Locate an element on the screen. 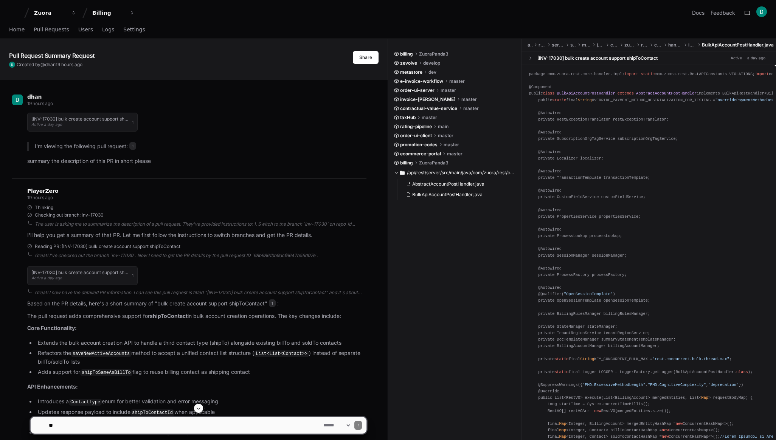 This screenshot has height=440, width=776. li: Extends the bulk account creation API to handle a third contact type (shipTo) alongside existing ... is located at coordinates (201, 343).